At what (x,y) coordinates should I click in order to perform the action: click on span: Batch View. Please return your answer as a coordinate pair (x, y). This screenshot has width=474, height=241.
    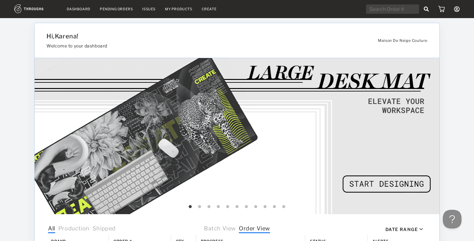
    Looking at the image, I should click on (220, 229).